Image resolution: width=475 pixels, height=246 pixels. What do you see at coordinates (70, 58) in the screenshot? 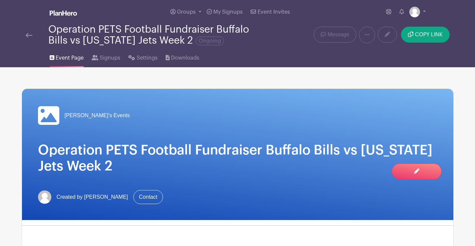
I see `span: Event Page` at bounding box center [70, 58].